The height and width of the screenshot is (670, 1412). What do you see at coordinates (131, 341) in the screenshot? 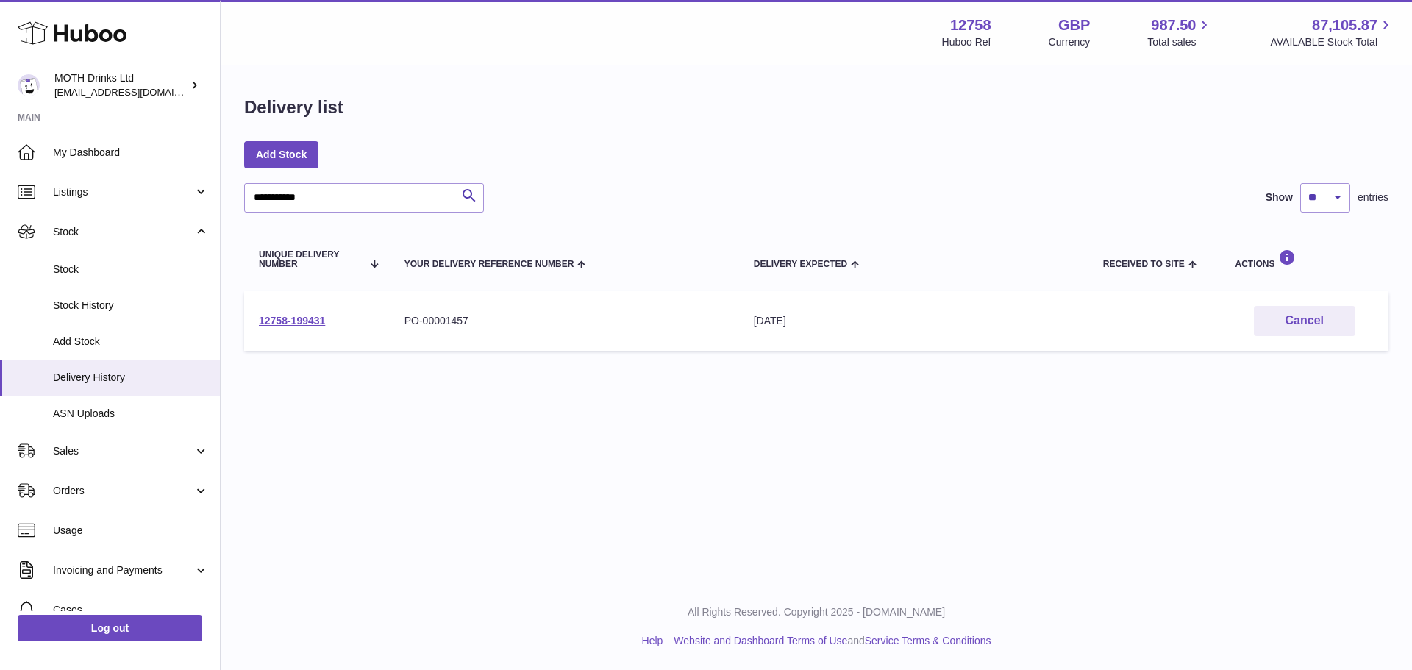
I see `span: Add Stock` at bounding box center [131, 341].